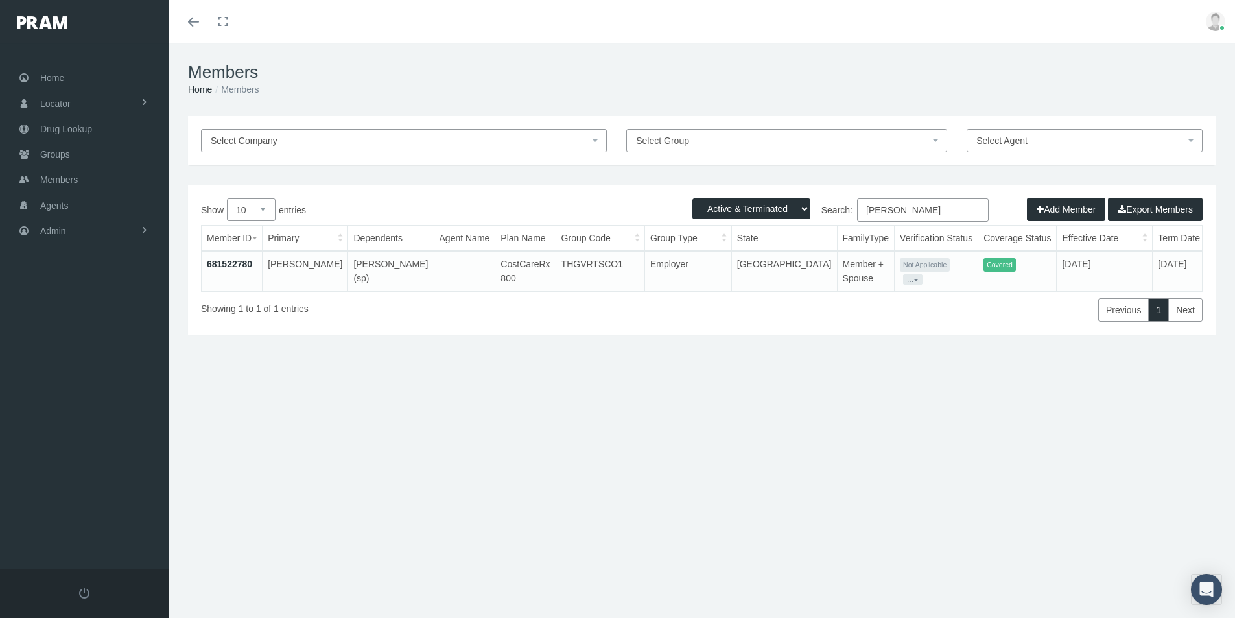  I want to click on th: FamilyType, so click(866, 238).